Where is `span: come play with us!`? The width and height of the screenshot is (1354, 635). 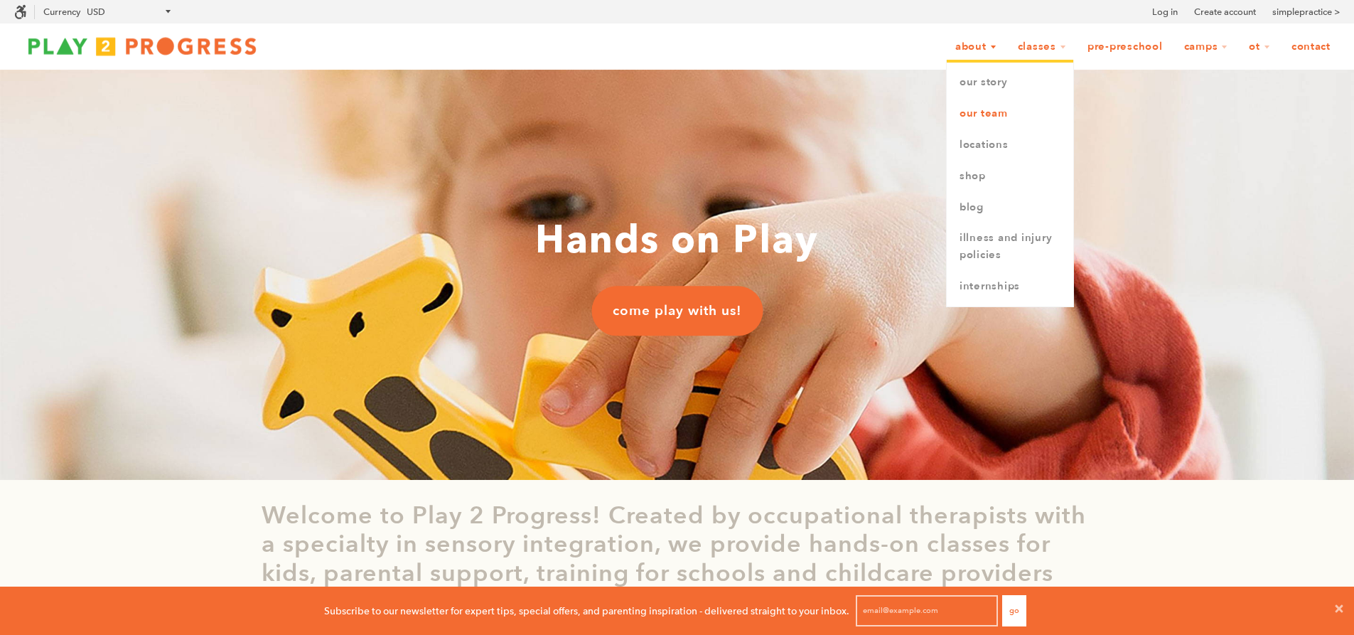
span: come play with us! is located at coordinates (677, 311).